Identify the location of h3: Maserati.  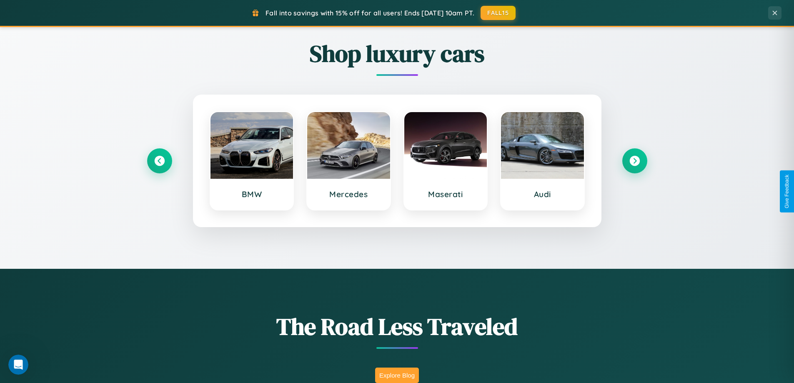
(446, 194).